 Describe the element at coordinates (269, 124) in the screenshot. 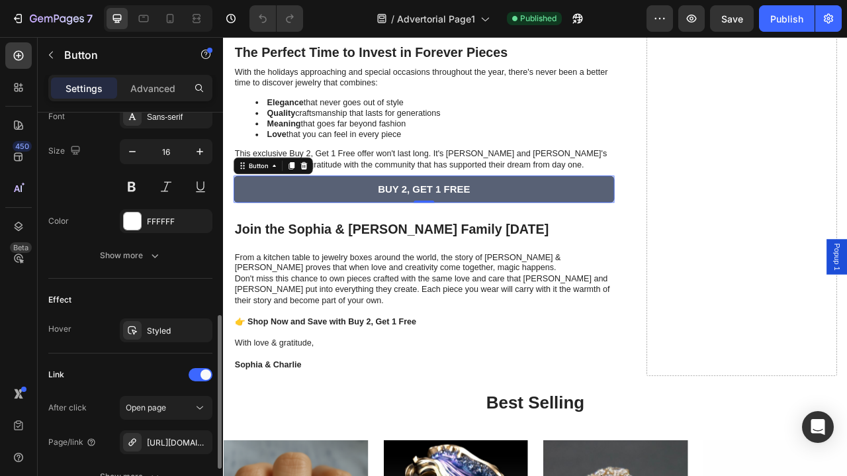

I see `li: that you can feel in every piece` at that location.